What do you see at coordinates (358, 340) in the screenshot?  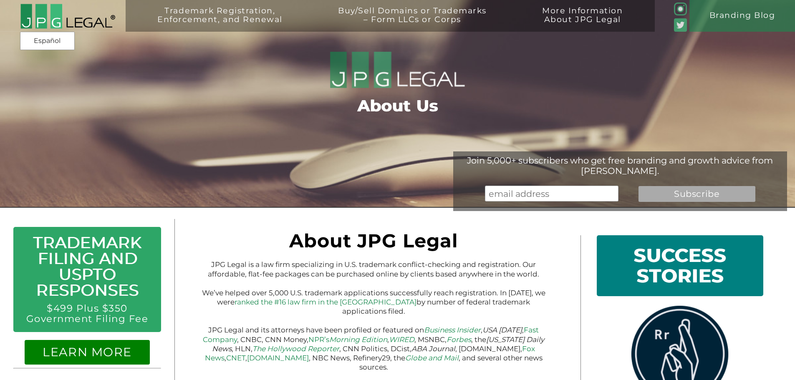 I see `em: Morning Edition` at bounding box center [358, 340].